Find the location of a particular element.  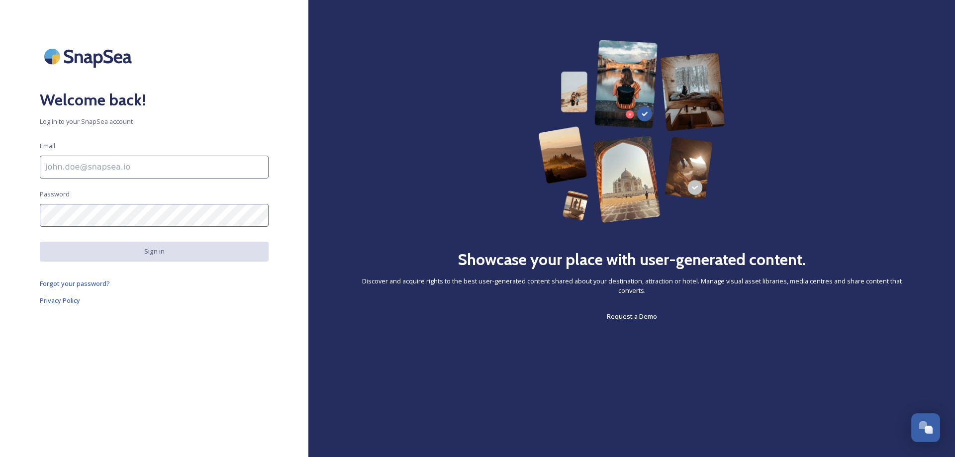

span: Forgot your password? is located at coordinates (75, 283).